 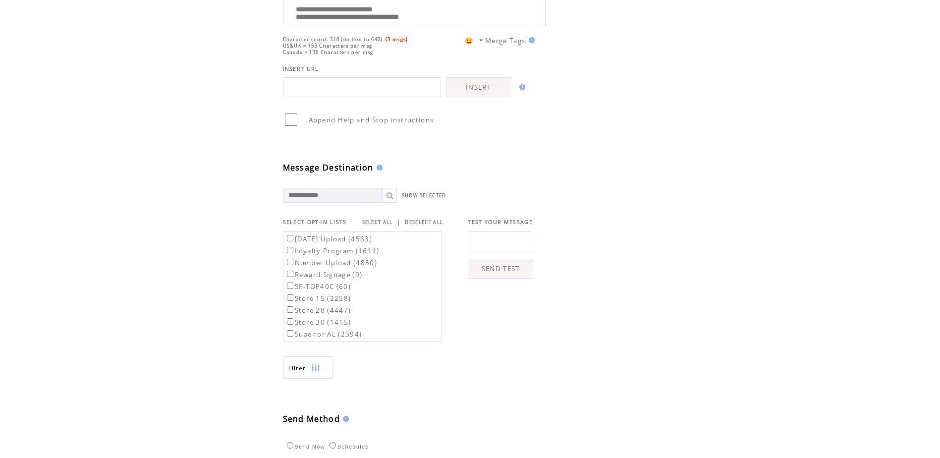 What do you see at coordinates (371, 120) in the screenshot?
I see `span: Append Help and Stop instructions` at bounding box center [371, 120].